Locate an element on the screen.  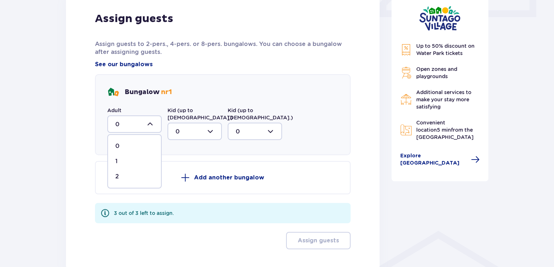
img: Grill Icon is located at coordinates (406, 73).